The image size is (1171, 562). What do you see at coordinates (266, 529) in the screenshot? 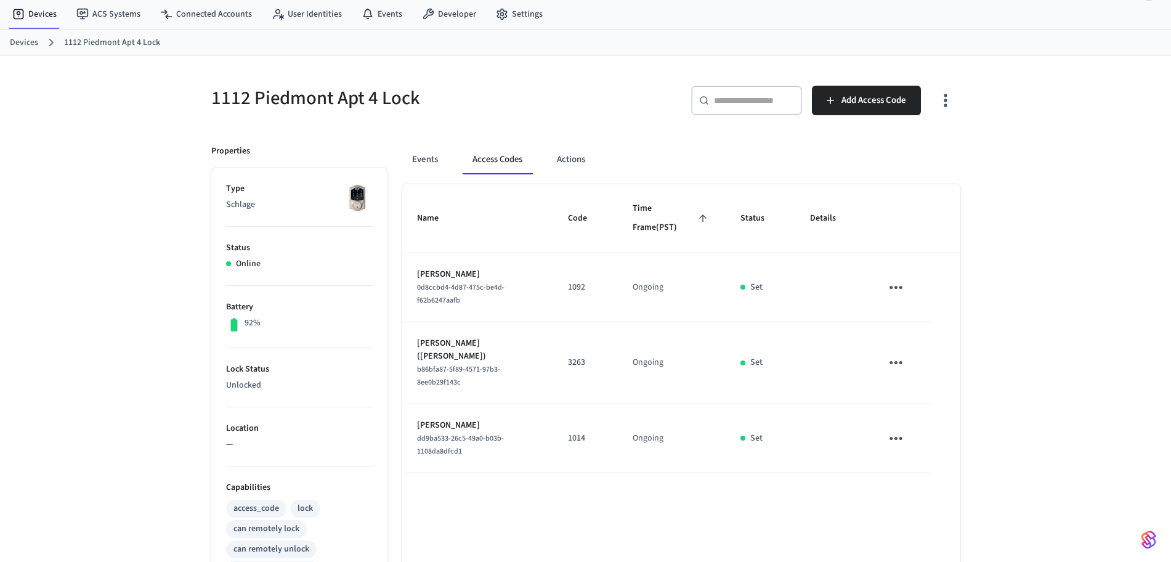
I see `div: can remotely lock` at bounding box center [266, 529].